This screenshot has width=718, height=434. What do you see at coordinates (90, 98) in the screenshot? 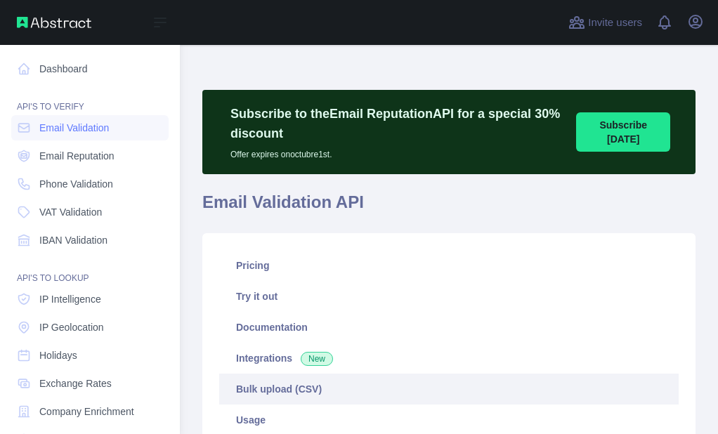
I see `div: API'S TO VERIFY` at bounding box center [90, 98].